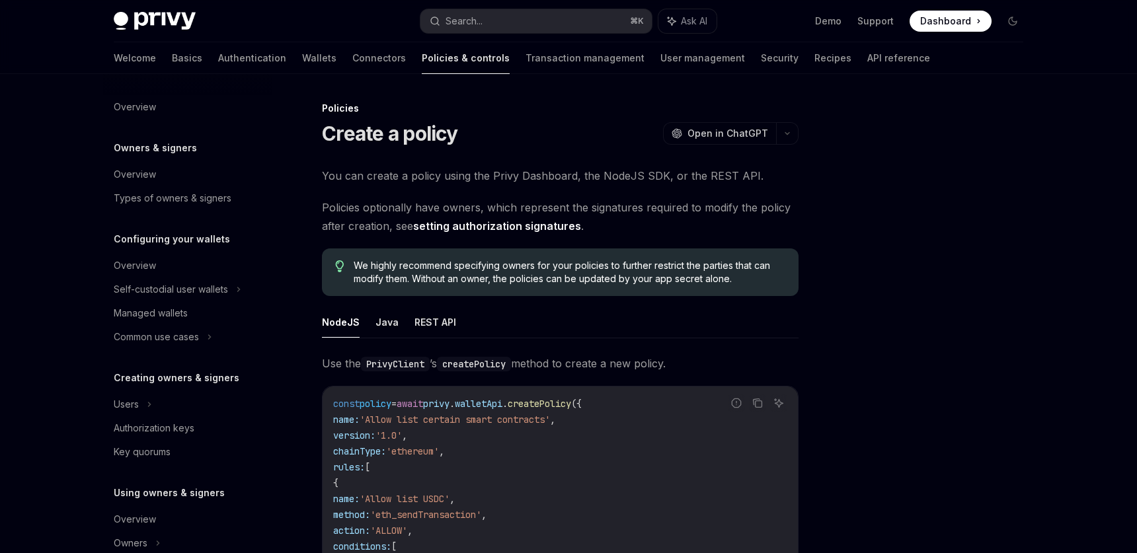 The width and height of the screenshot is (1137, 553). Describe the element at coordinates (875, 21) in the screenshot. I see `a: Support` at that location.